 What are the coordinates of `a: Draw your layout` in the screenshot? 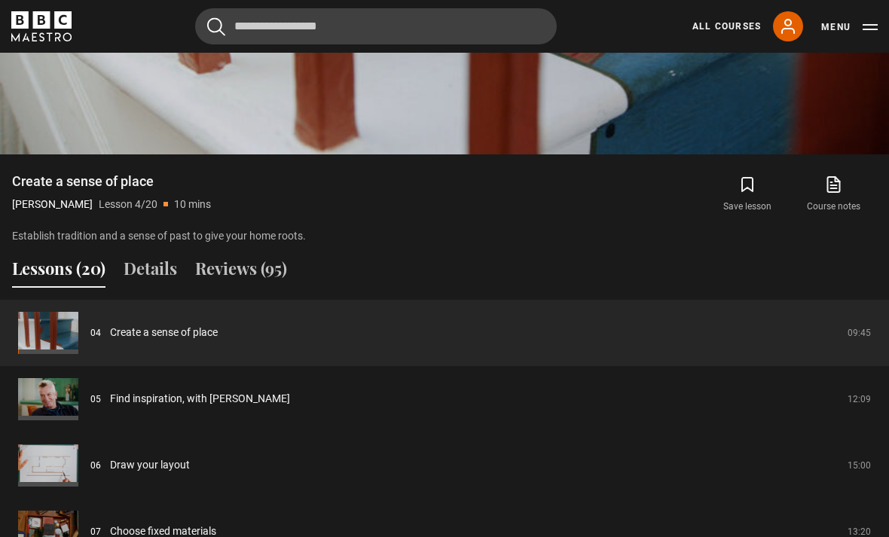 It's located at (150, 465).